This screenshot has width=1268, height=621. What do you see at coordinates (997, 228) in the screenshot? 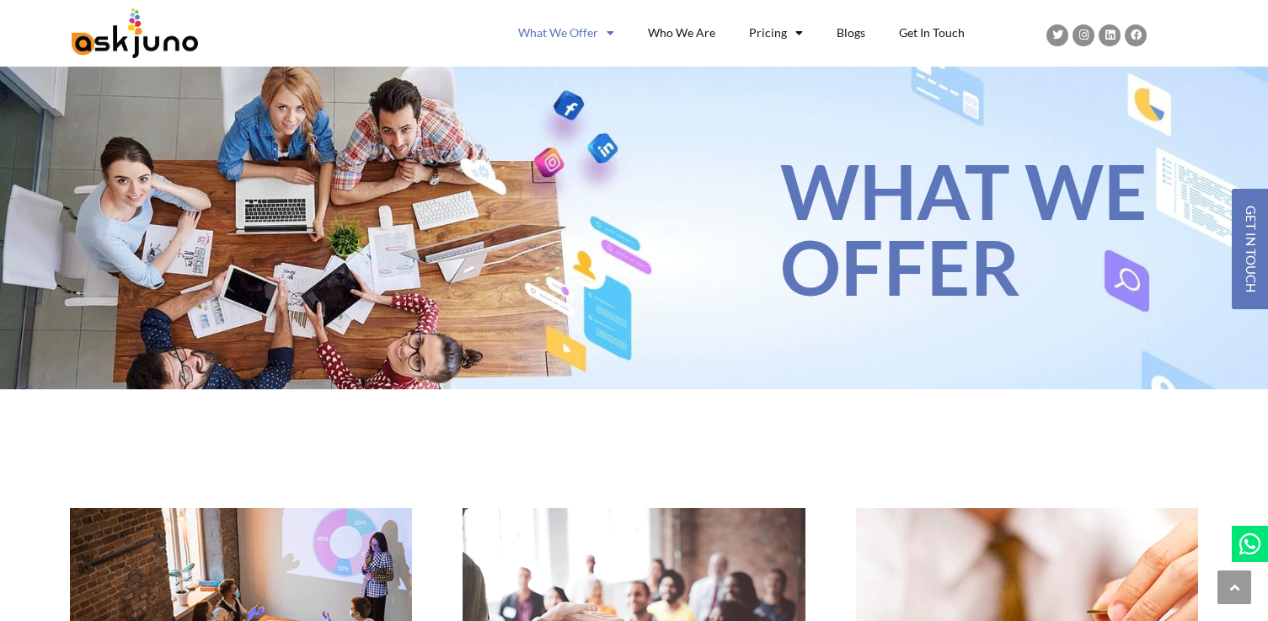
I see `h1: What We Offer` at bounding box center [997, 228].